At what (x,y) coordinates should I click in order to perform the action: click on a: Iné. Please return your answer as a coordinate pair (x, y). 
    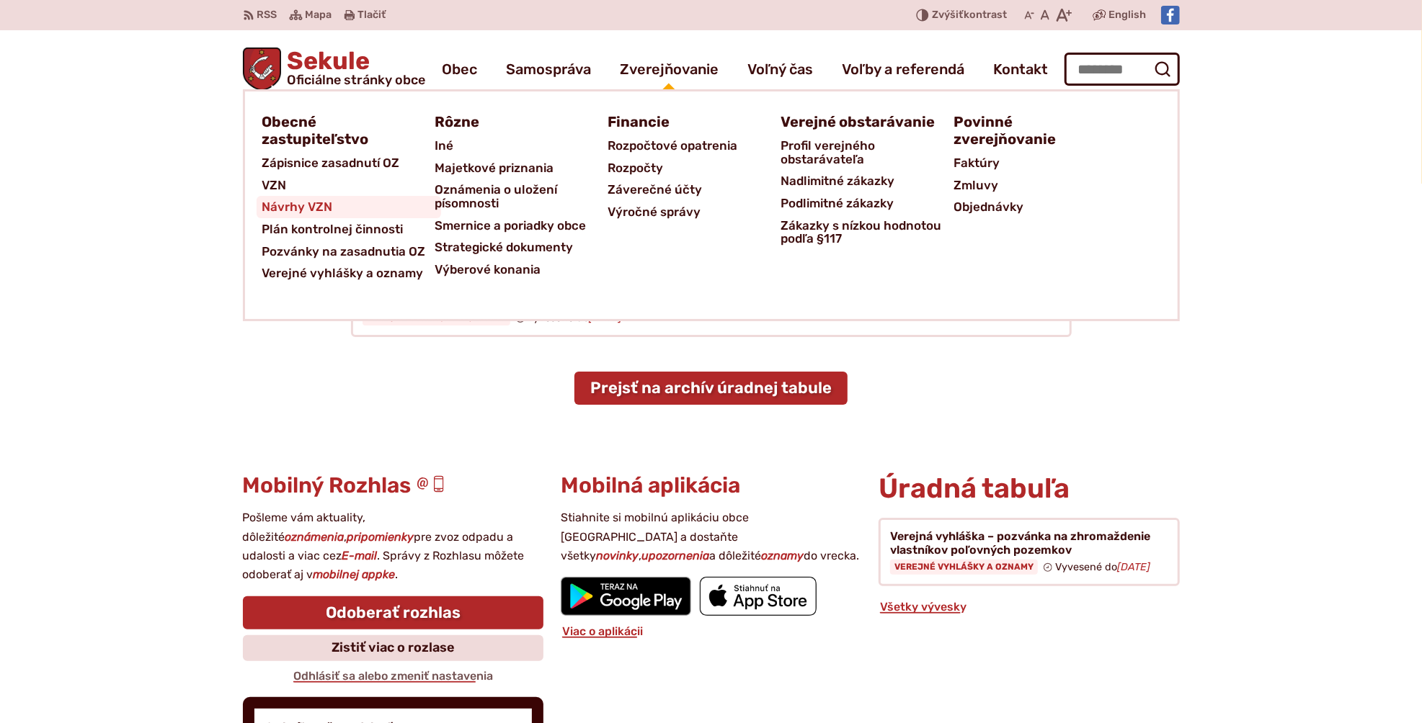
    Looking at the image, I should click on (522, 146).